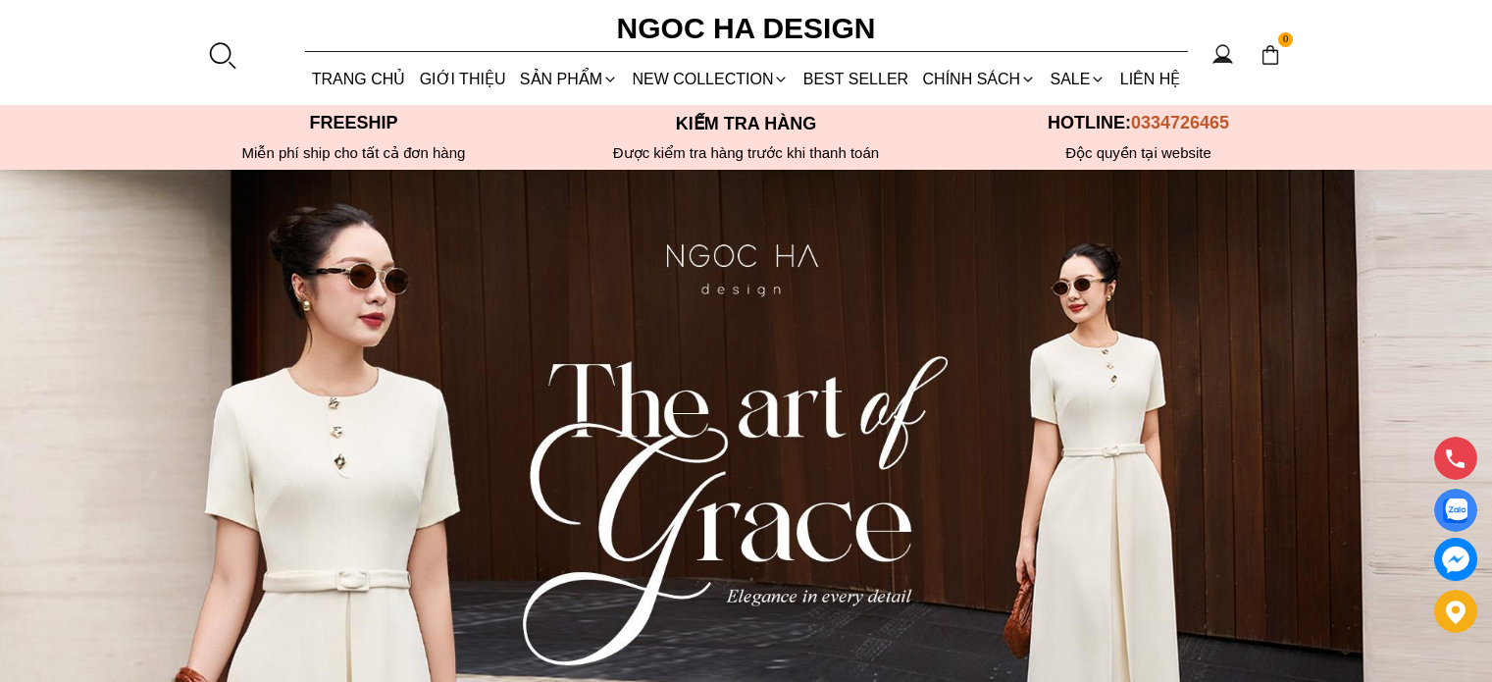  What do you see at coordinates (747, 153) in the screenshot?
I see `p: Được kiểm tra hàng trước khi thanh toán` at bounding box center [747, 153].